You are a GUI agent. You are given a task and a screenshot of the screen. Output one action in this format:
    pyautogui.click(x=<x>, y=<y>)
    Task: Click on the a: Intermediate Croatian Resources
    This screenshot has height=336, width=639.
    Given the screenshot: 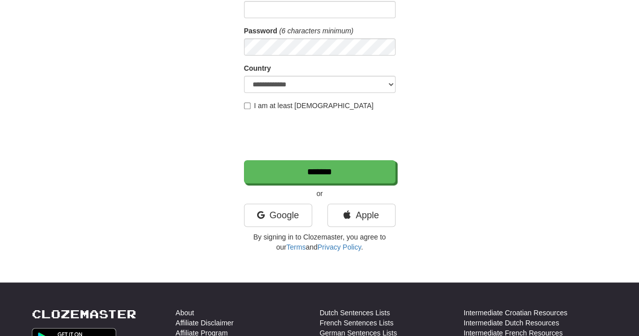 What is the action you would take?
    pyautogui.click(x=515, y=312)
    